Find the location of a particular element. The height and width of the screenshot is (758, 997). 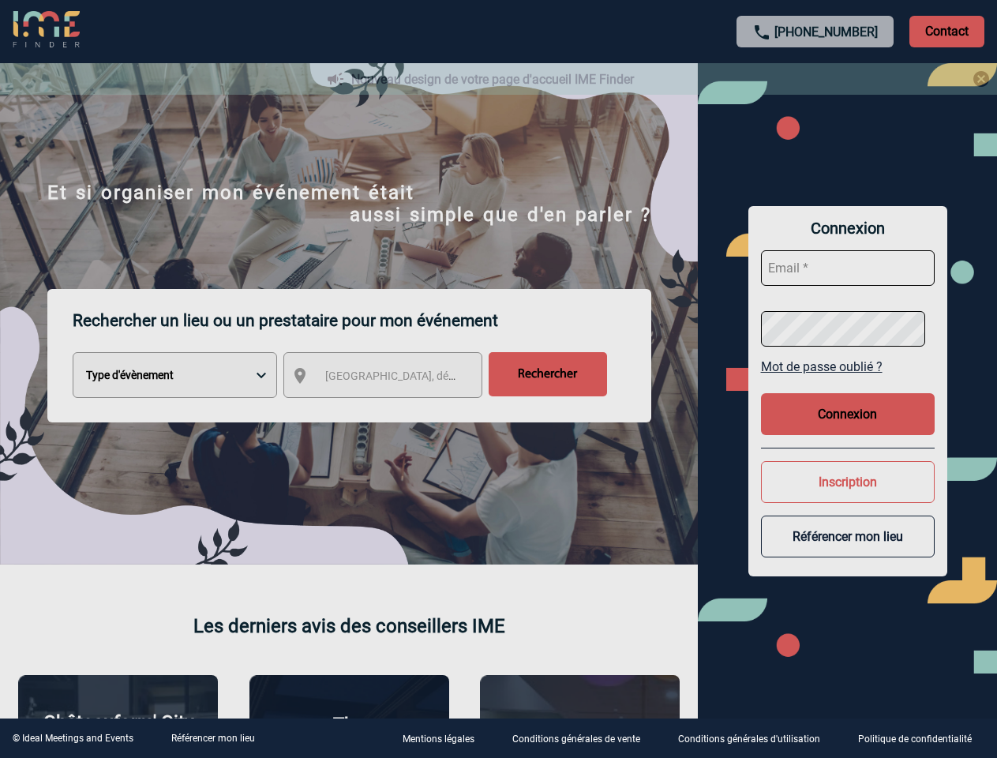

a: Politique de confidentialité is located at coordinates (921, 738).